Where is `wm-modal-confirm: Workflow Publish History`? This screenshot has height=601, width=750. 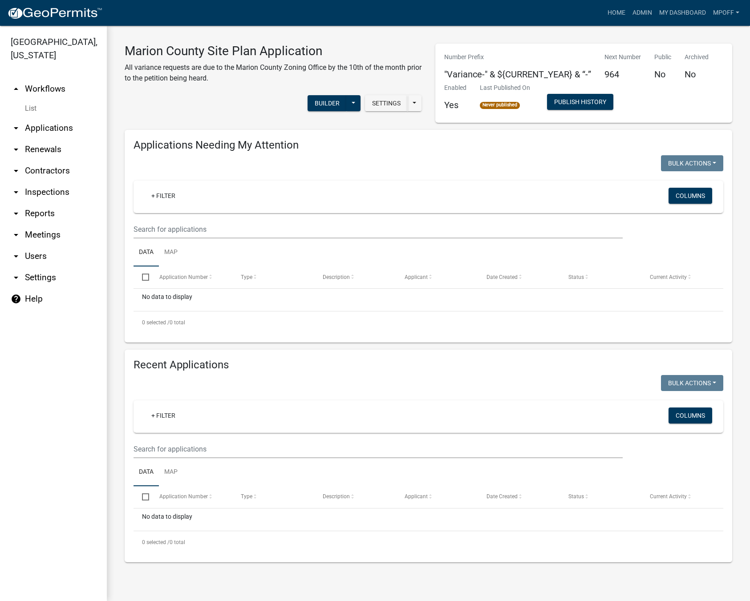 wm-modal-confirm: Workflow Publish History is located at coordinates (580, 103).